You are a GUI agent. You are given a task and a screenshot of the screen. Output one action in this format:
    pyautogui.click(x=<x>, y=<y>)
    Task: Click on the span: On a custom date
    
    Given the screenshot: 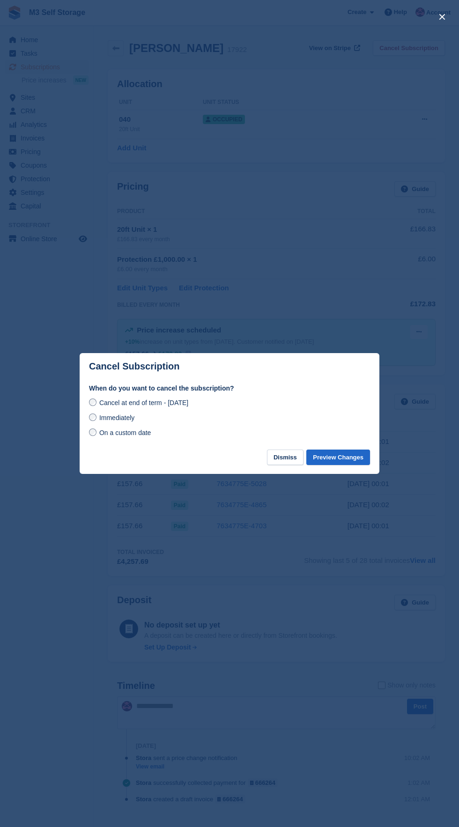 What is the action you would take?
    pyautogui.click(x=125, y=433)
    